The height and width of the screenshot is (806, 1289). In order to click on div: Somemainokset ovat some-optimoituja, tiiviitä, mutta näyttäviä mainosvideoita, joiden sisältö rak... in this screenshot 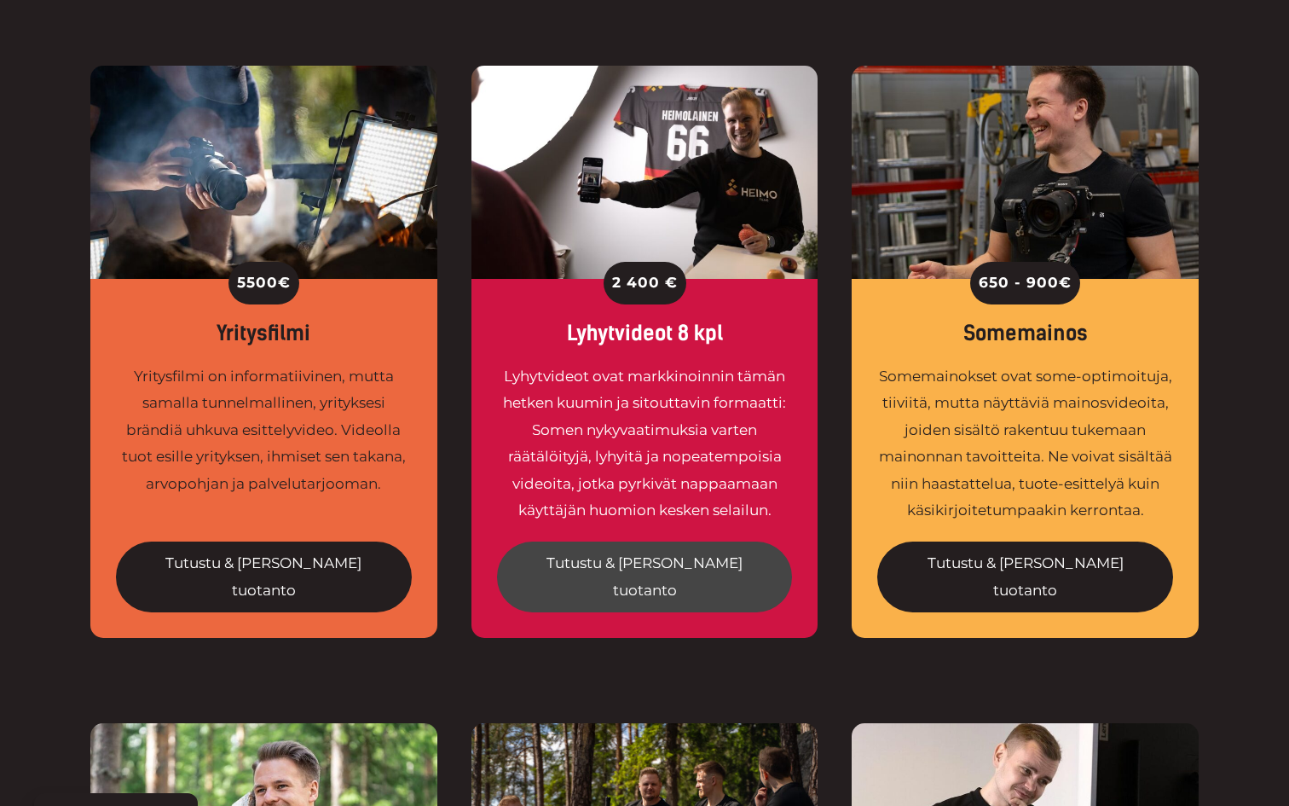, I will do `click(1025, 443)`.